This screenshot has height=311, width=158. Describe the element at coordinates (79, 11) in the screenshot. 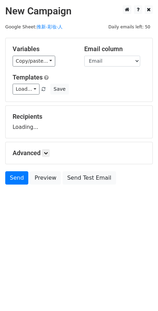

I see `h2: New Campaign` at that location.